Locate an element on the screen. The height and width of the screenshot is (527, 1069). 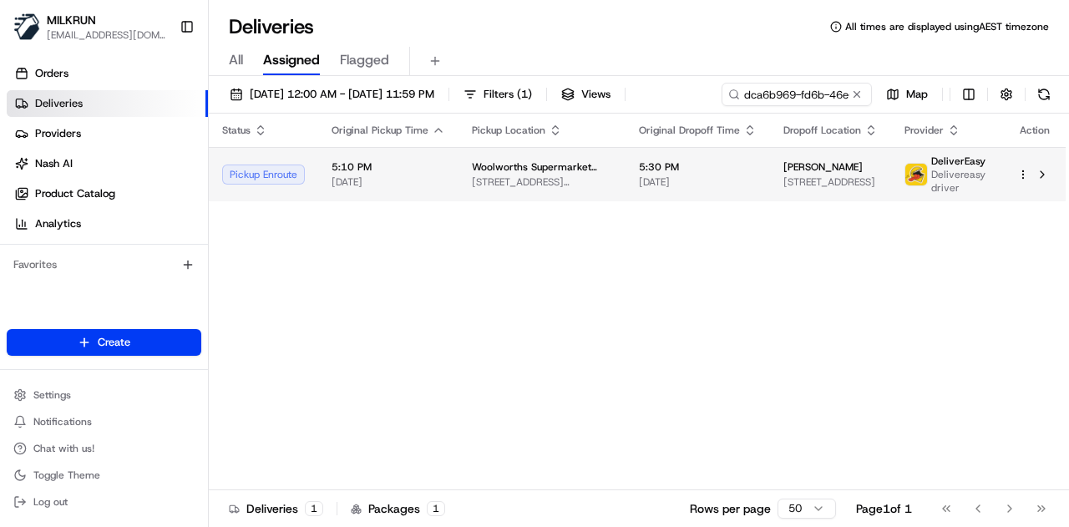
button: Settings is located at coordinates (104, 395).